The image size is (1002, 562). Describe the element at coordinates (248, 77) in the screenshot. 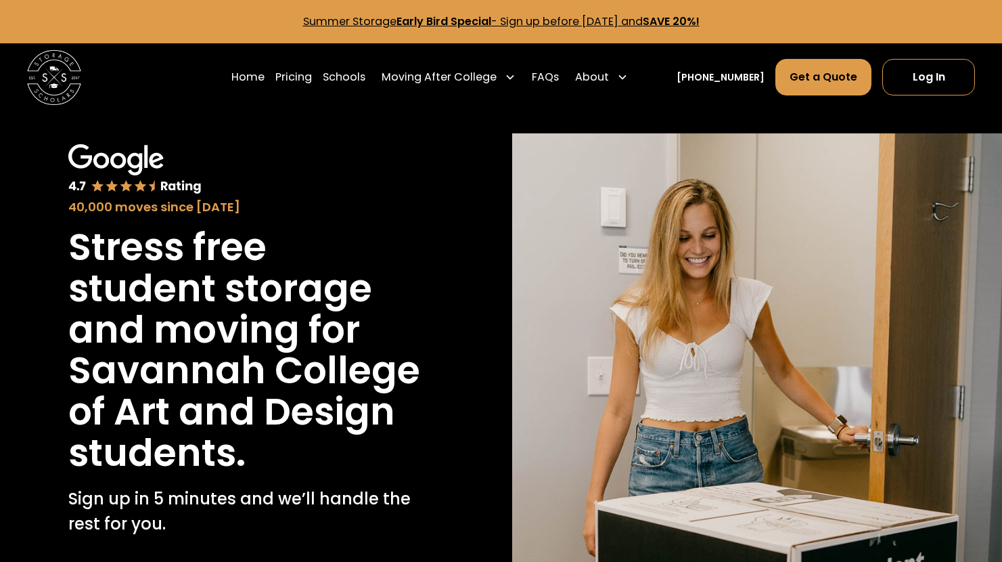

I see `a: Home` at that location.